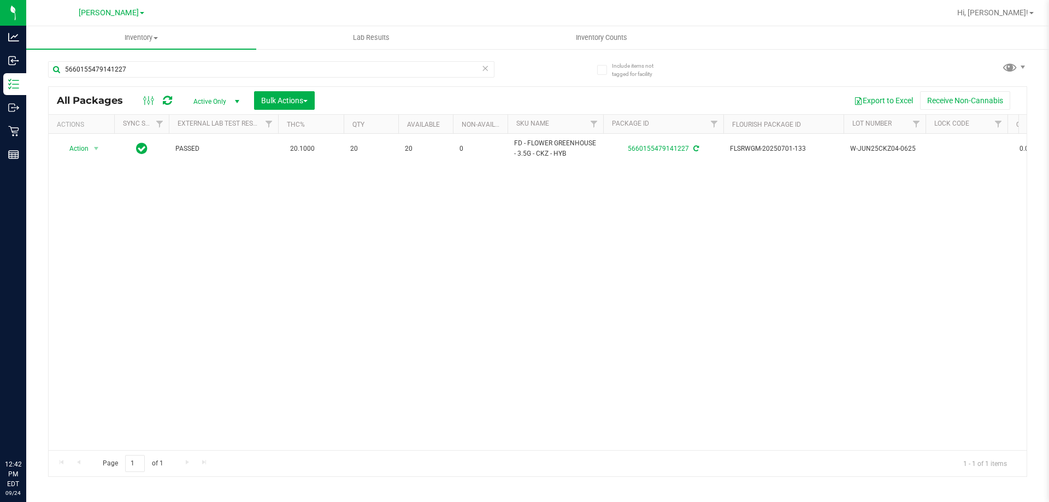 The image size is (1049, 502). I want to click on span: Clear, so click(485, 68).